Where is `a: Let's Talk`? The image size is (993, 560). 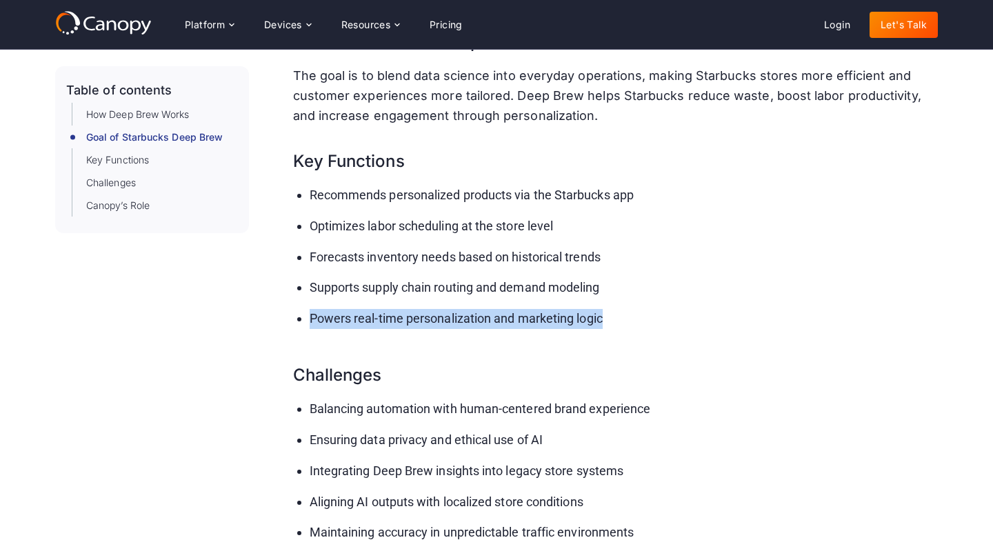 a: Let's Talk is located at coordinates (904, 25).